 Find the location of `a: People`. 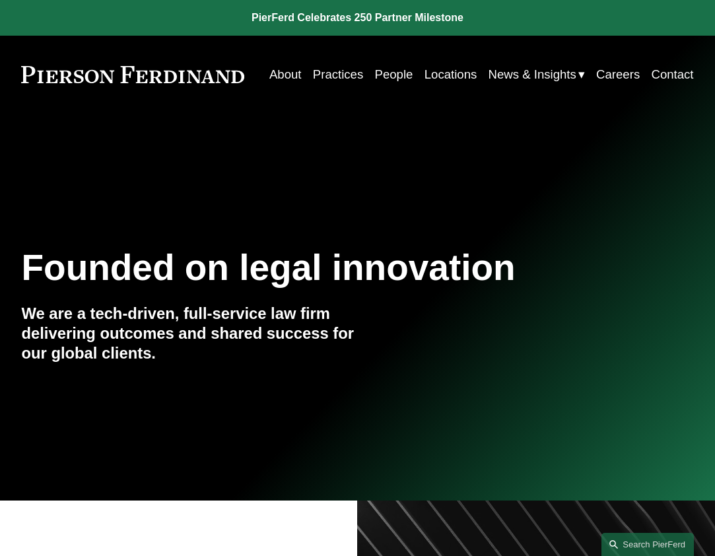

a: People is located at coordinates (394, 74).